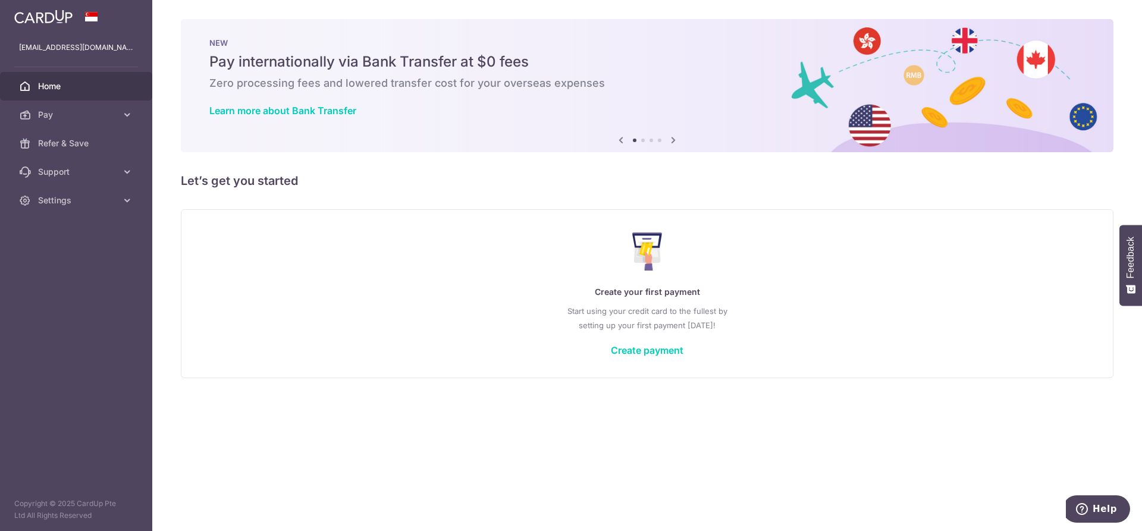 This screenshot has width=1142, height=531. Describe the element at coordinates (647, 252) in the screenshot. I see `img: Make Payment` at that location.